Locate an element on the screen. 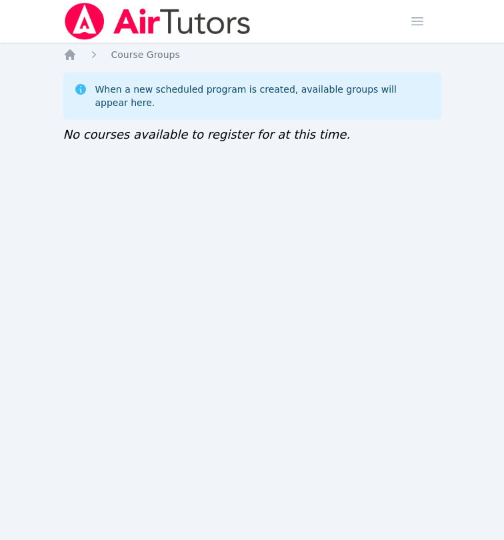 This screenshot has height=540, width=504. span: No courses available to register for at this time. is located at coordinates (207, 134).